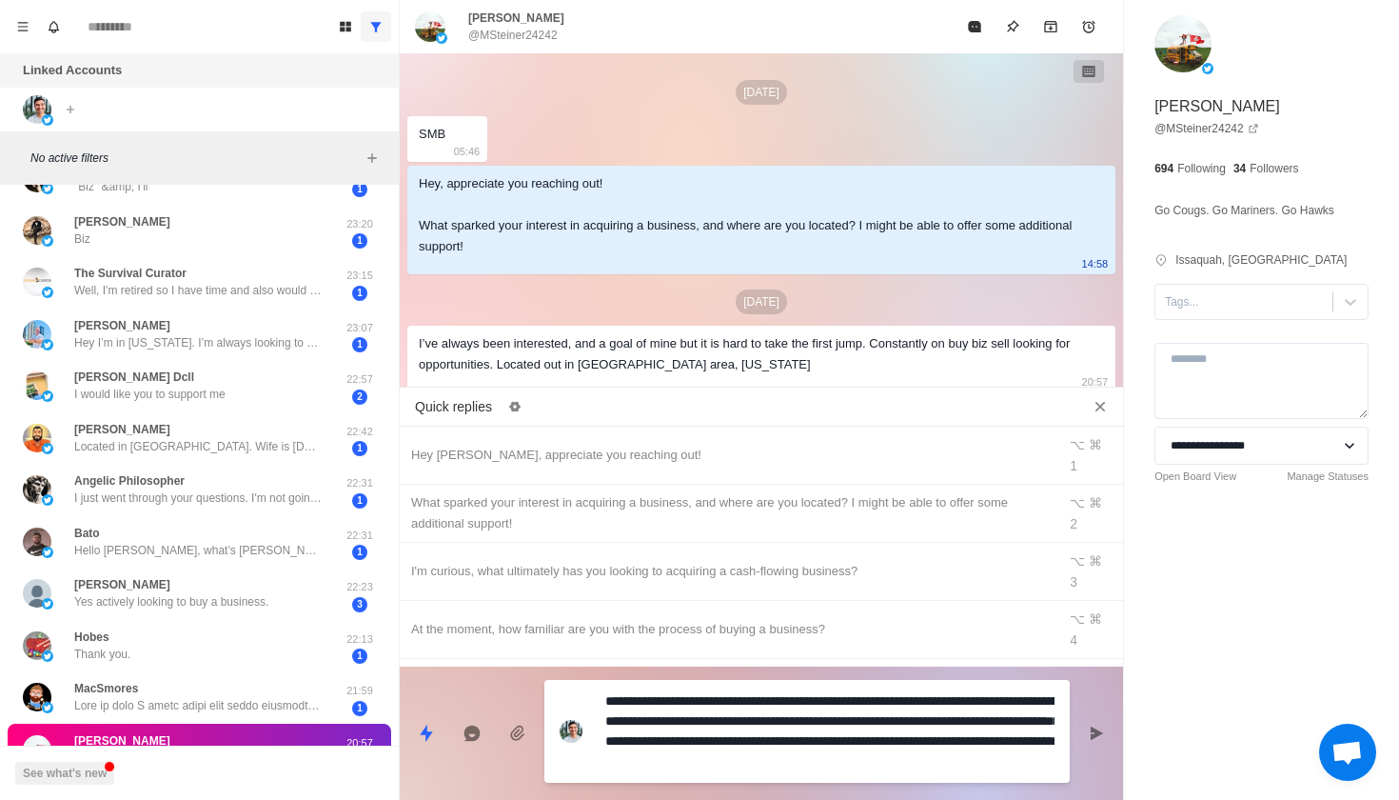 The image size is (1399, 800). What do you see at coordinates (1328, 476) in the screenshot?
I see `a: Manage Statuses` at bounding box center [1328, 476].